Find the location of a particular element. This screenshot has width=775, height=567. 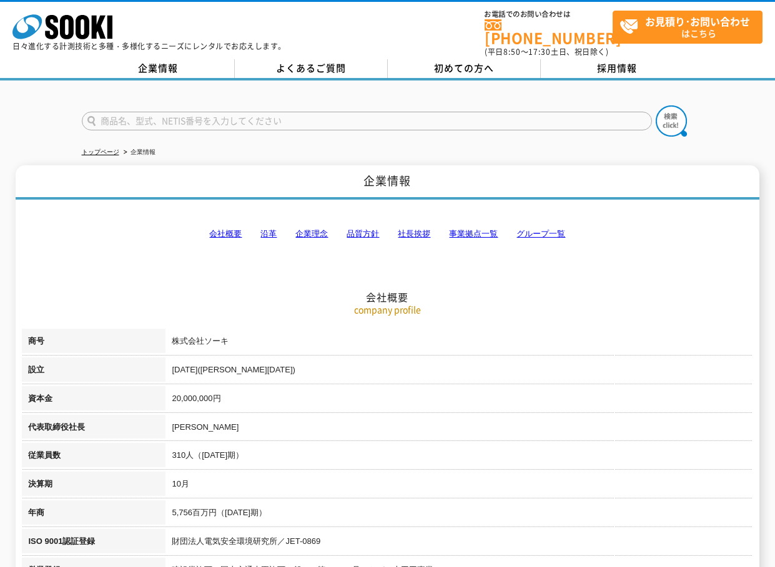

a: よくあるご質問 is located at coordinates (311, 69).